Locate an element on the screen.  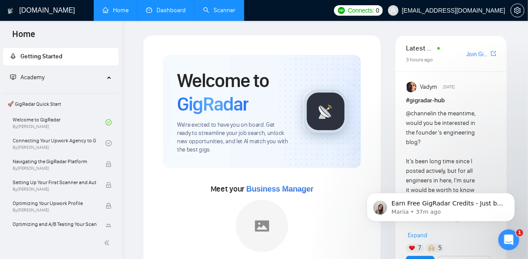
span: Earn Free GigRadar Credits - Just by Sharing Your Story! 💬 Want more credits for sending proposal... is located at coordinates (94, 132).